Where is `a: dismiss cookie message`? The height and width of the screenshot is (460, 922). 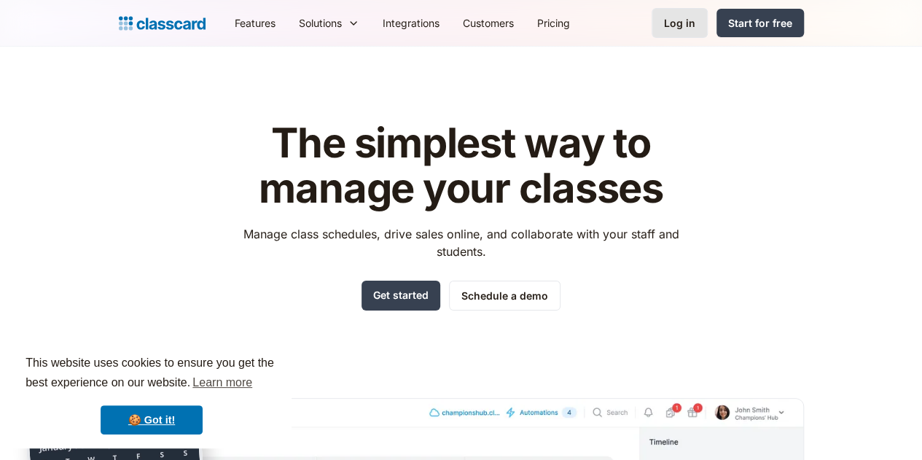 a: dismiss cookie message is located at coordinates (152, 420).